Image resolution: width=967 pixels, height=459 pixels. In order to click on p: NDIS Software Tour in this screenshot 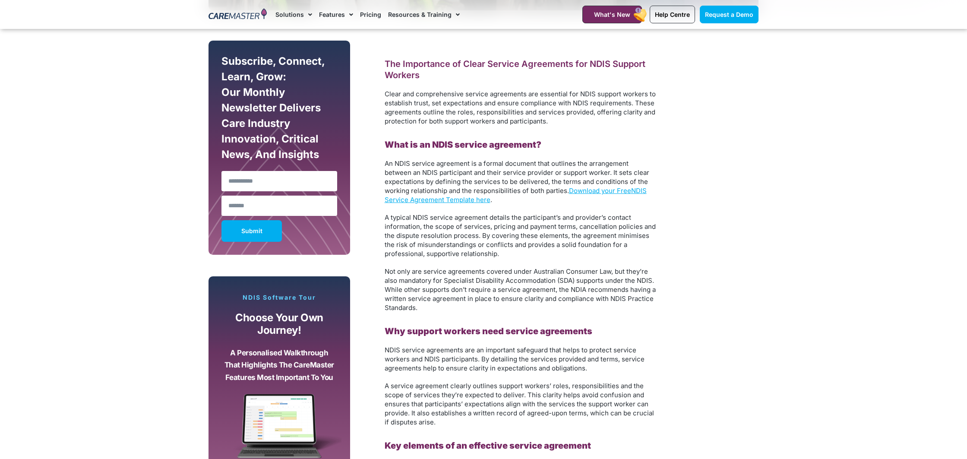, I will do `click(279, 298)`.